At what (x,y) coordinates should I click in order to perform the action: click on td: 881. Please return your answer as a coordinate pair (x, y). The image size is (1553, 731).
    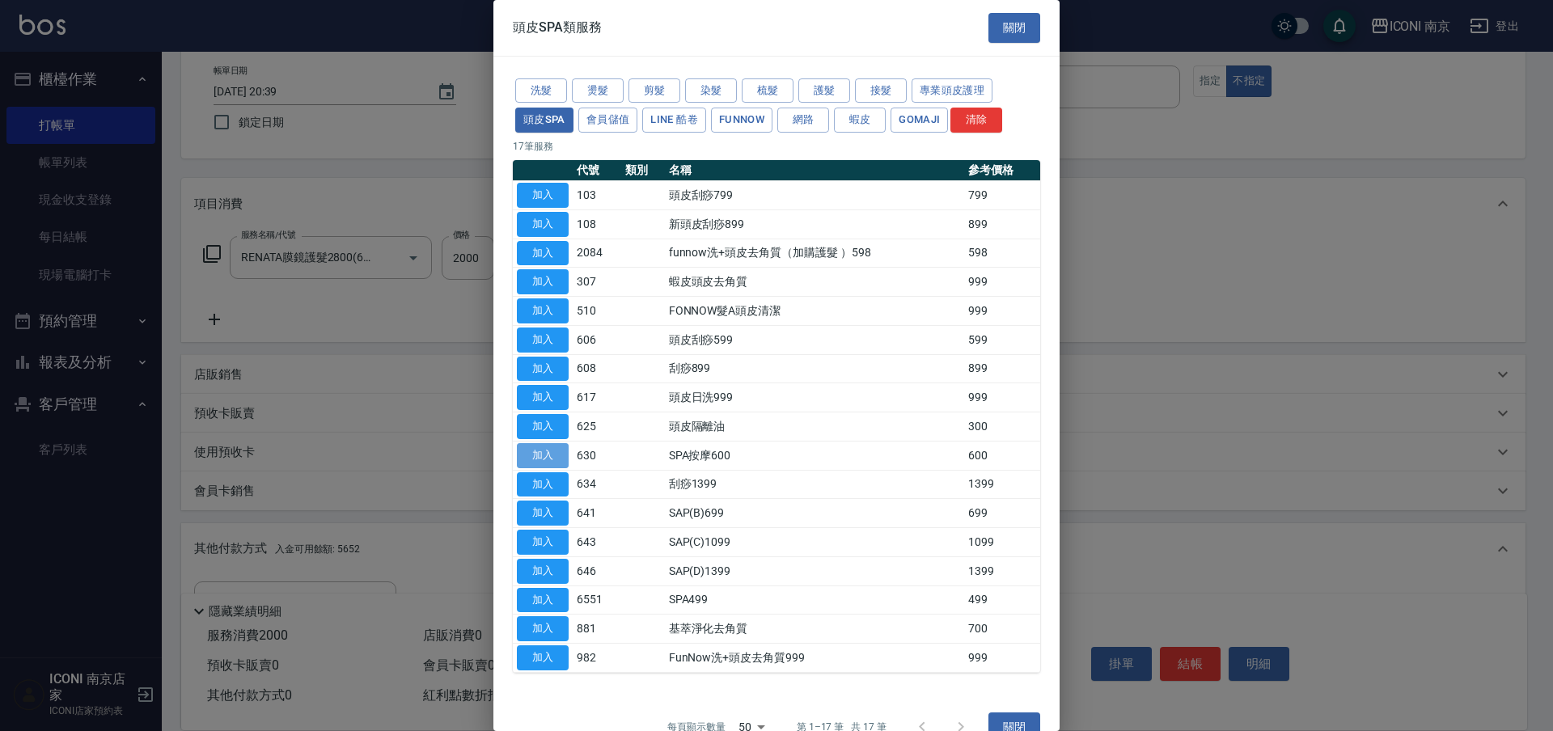
    Looking at the image, I should click on (597, 629).